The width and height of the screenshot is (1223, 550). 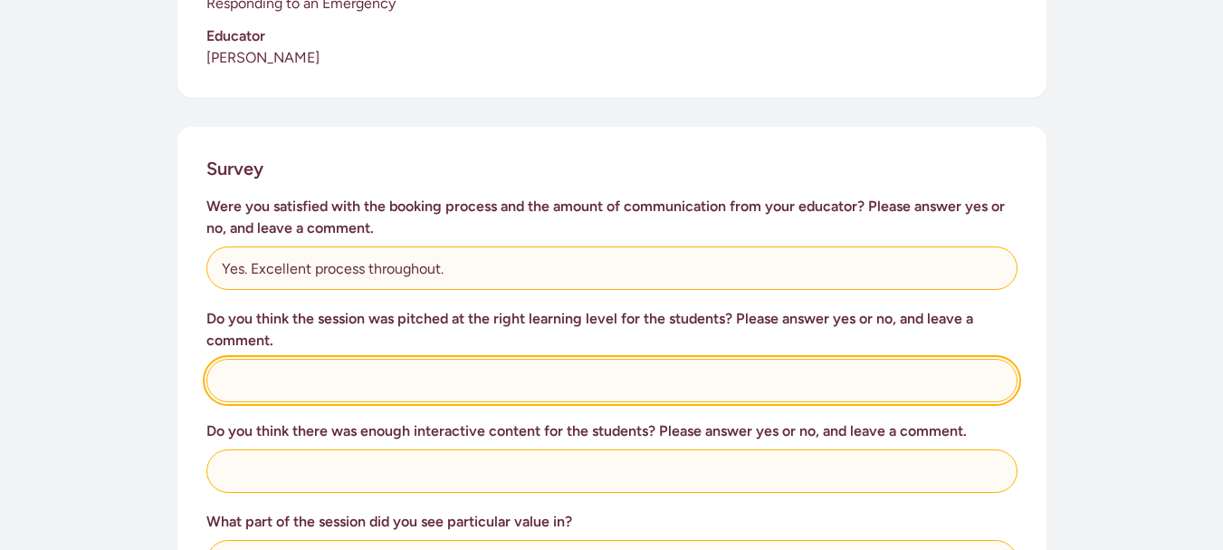 I want to click on h2: Survey, so click(x=234, y=168).